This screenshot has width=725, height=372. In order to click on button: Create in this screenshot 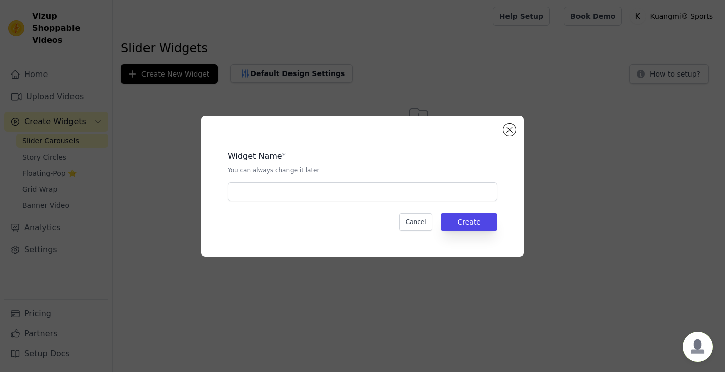, I will do `click(469, 222)`.